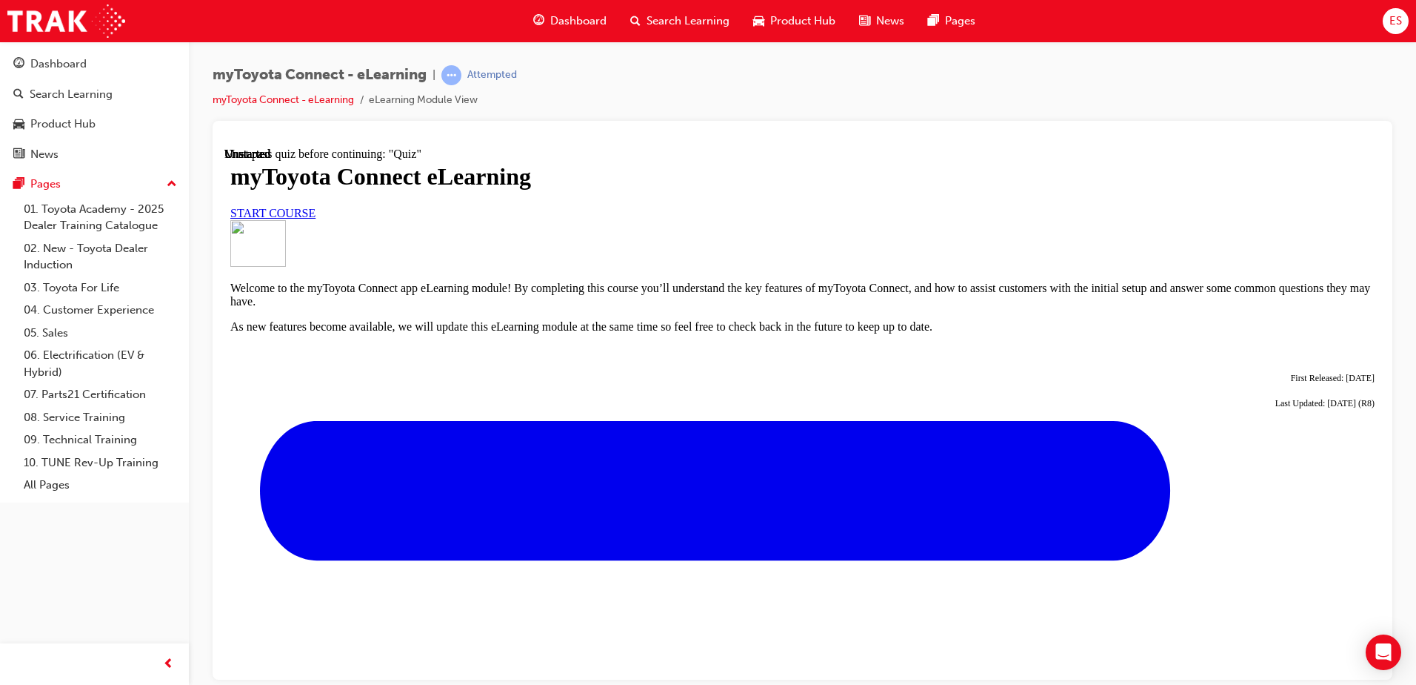  I want to click on a: Trak, so click(66, 21).